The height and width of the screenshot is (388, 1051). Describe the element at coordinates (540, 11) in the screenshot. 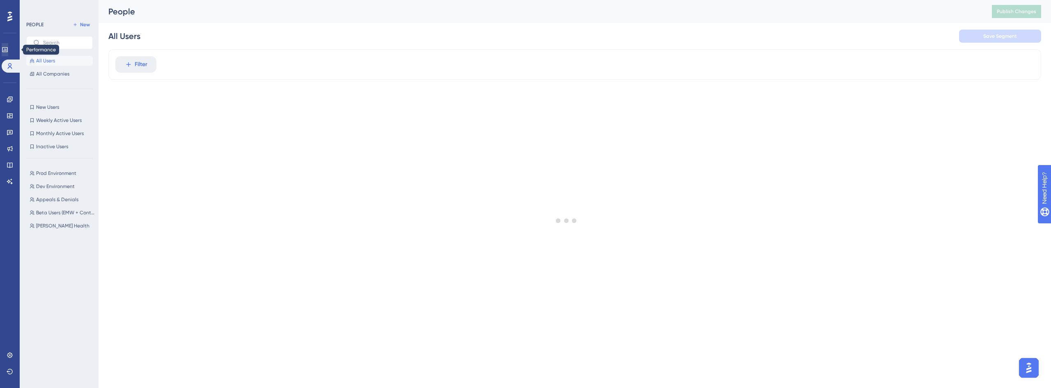

I see `div: People` at that location.